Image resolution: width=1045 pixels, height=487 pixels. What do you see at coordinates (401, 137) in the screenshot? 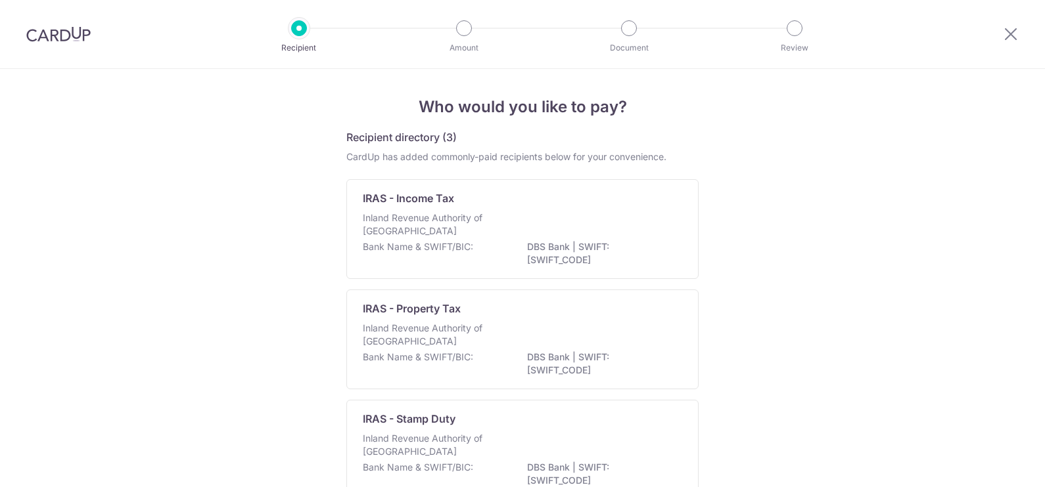
I see `h5: Recipient directory (3)` at bounding box center [401, 137].